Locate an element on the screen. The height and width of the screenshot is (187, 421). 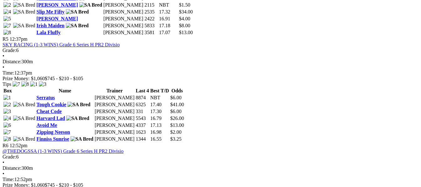
a: Lala Fluffy is located at coordinates (48, 32).